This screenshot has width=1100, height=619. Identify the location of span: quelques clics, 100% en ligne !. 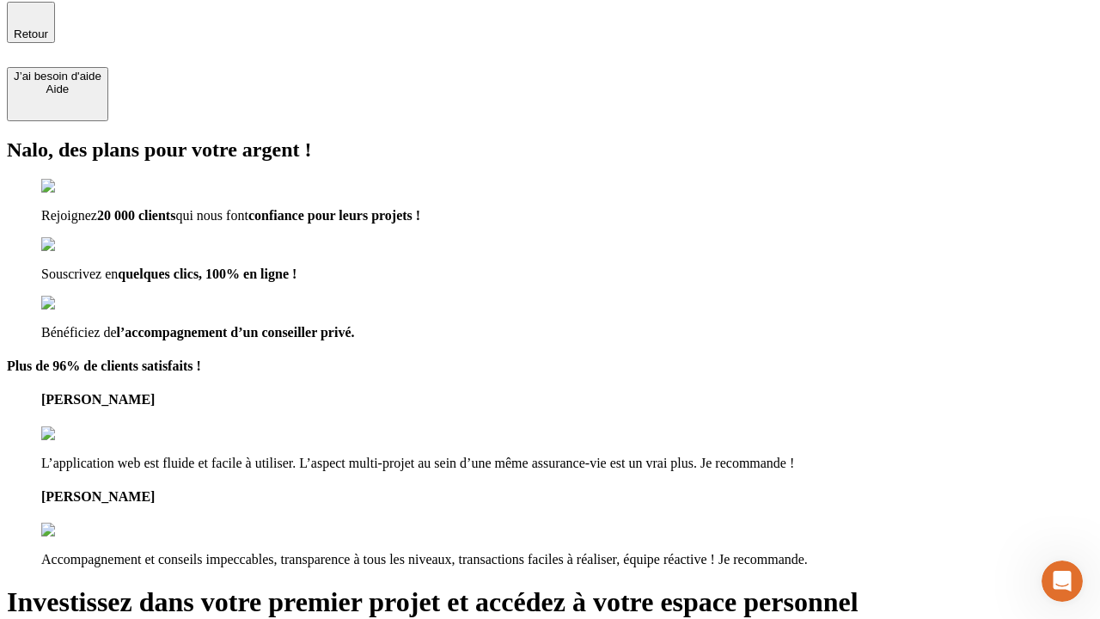
(207, 273).